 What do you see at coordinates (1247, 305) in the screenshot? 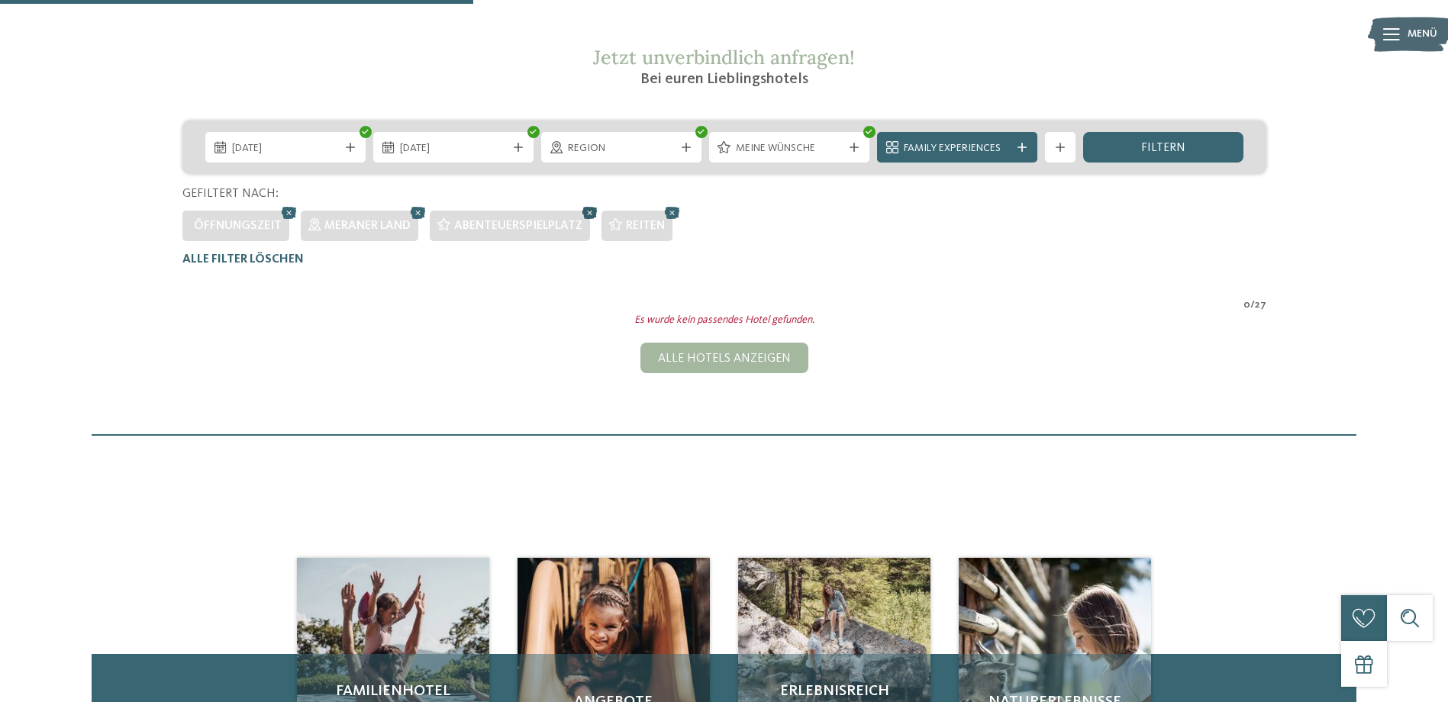
I see `span: 0` at bounding box center [1247, 305].